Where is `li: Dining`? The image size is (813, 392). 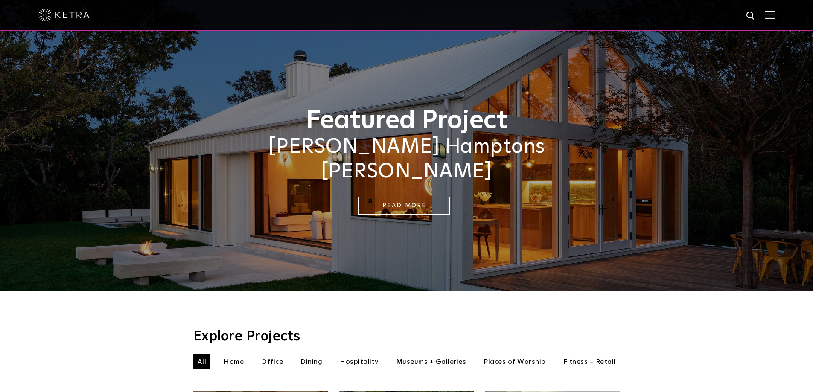
li: Dining is located at coordinates (311, 362).